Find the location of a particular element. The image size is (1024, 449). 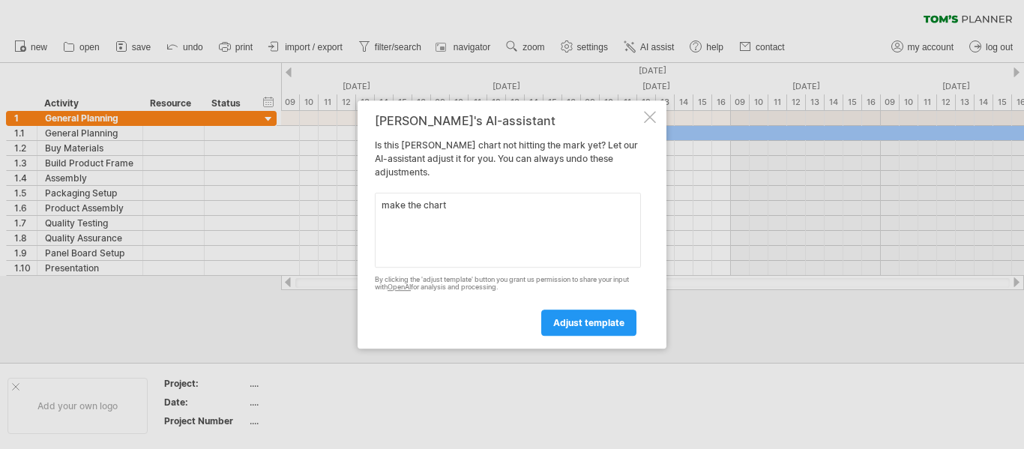

div: By clicking the 'adjust template' button you grant us permission to share your input with for ana... is located at coordinates (508, 284).